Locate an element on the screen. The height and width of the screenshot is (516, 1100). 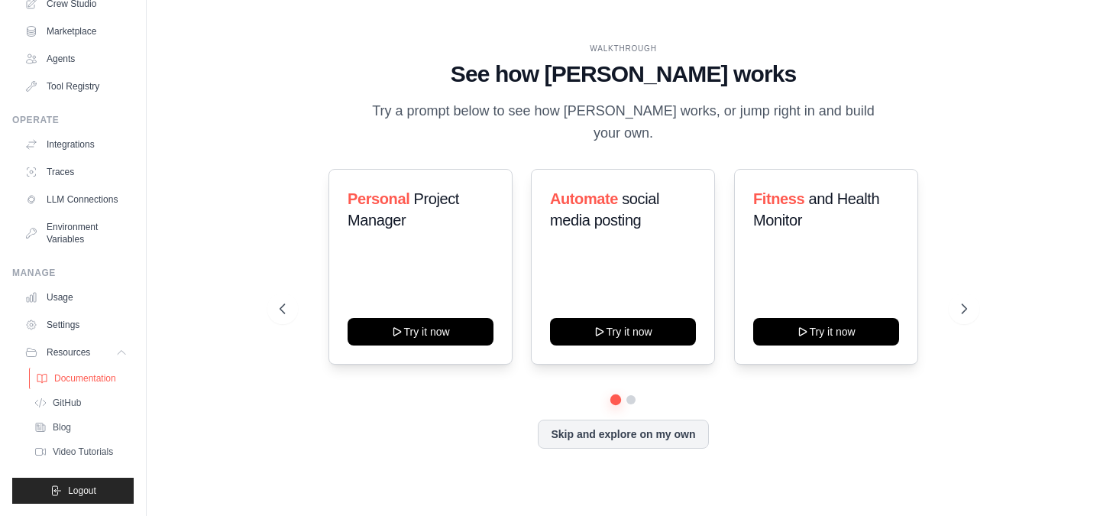
div: Chat Widget is located at coordinates (1062, 479).